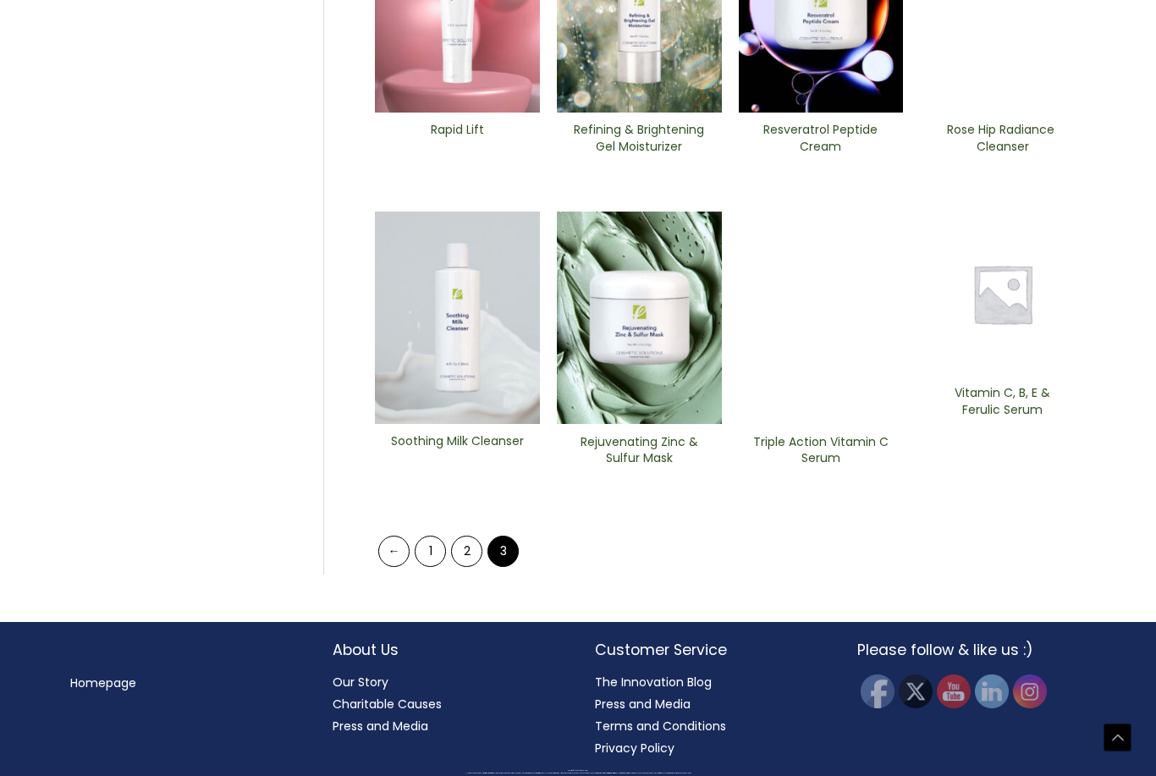 Image resolution: width=1156 pixels, height=776 pixels. What do you see at coordinates (457, 452) in the screenshot?
I see `a: Soothing Milk Cleanser` at bounding box center [457, 452].